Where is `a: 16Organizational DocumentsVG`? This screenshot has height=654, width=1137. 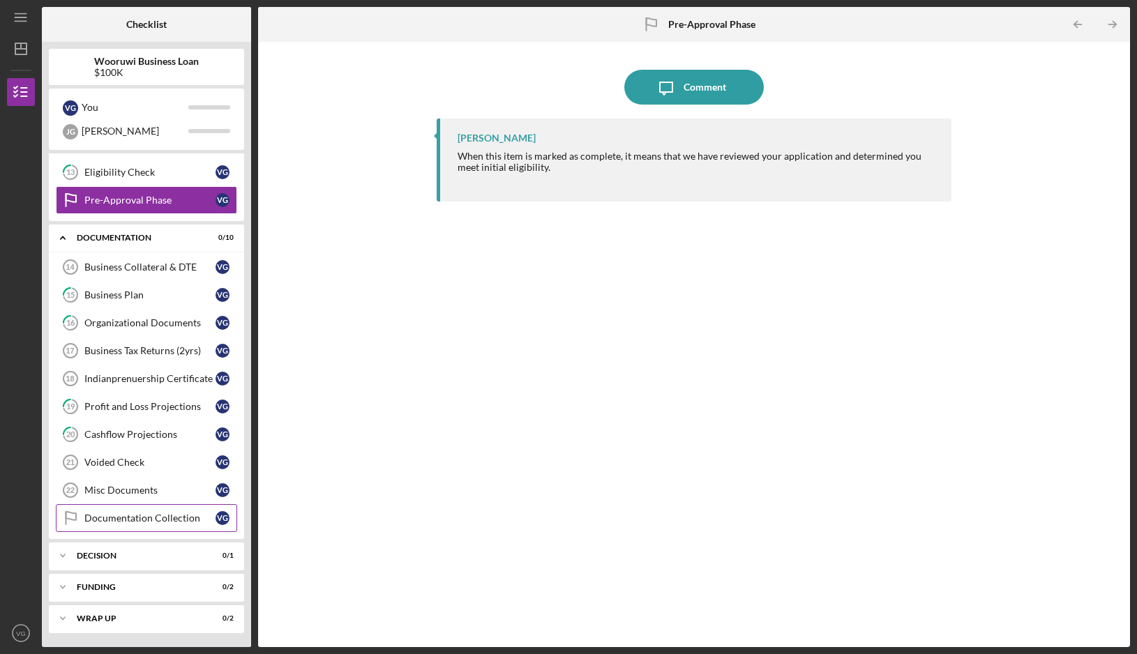 a: 16Organizational DocumentsVG is located at coordinates (146, 323).